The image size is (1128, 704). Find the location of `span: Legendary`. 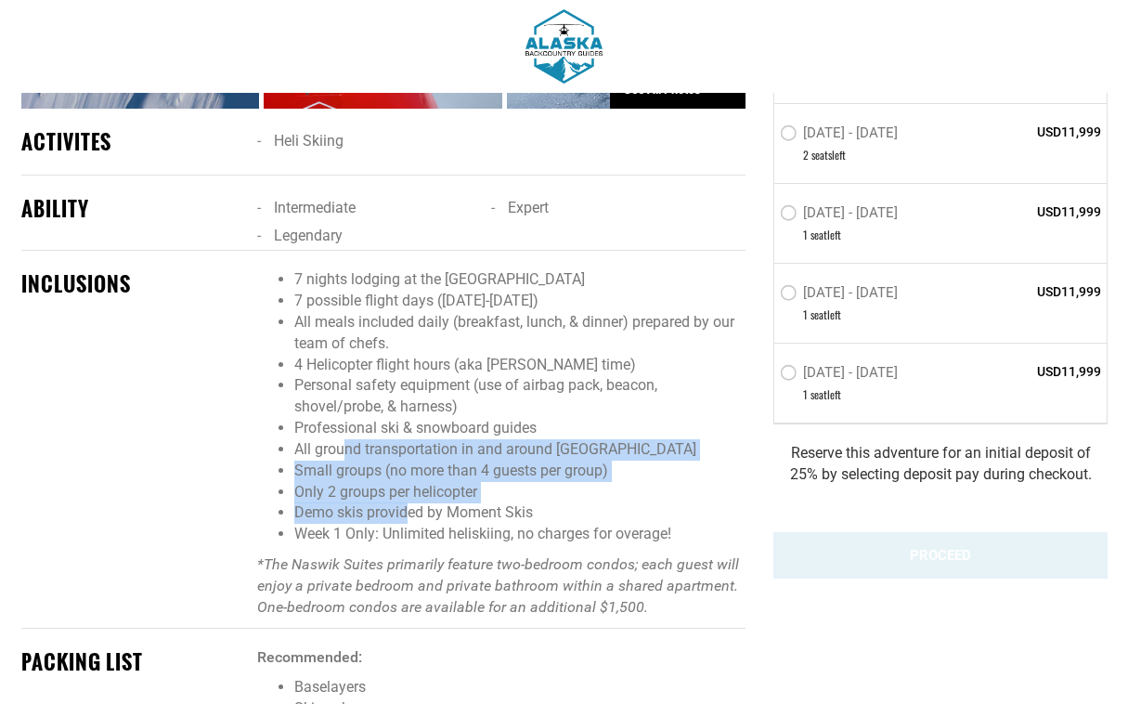

span: Legendary is located at coordinates (308, 235).